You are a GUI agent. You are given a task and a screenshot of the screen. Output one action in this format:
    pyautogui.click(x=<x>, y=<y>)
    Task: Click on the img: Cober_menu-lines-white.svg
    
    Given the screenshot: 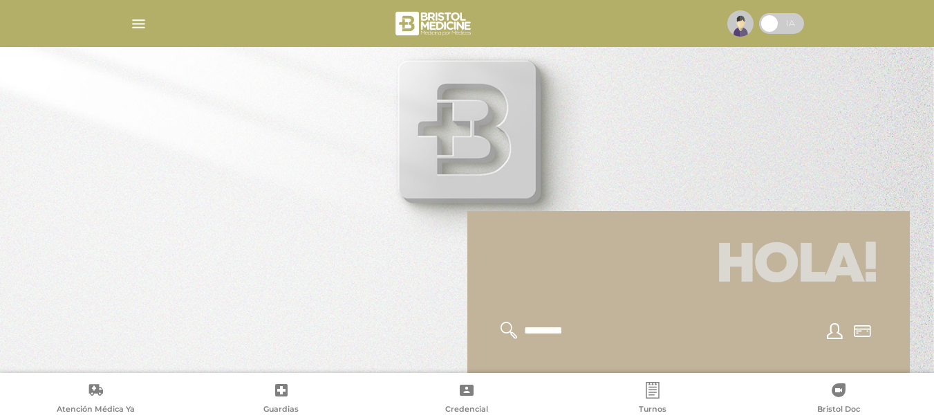 What is the action you would take?
    pyautogui.click(x=138, y=24)
    